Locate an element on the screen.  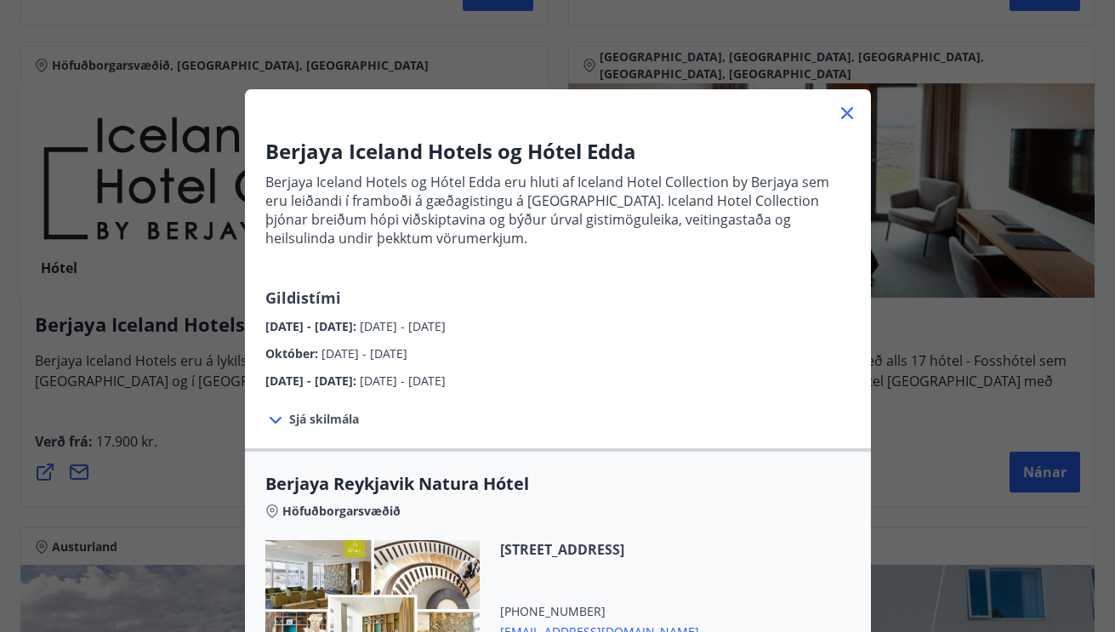
span: Sjá skilmála is located at coordinates (324, 419).